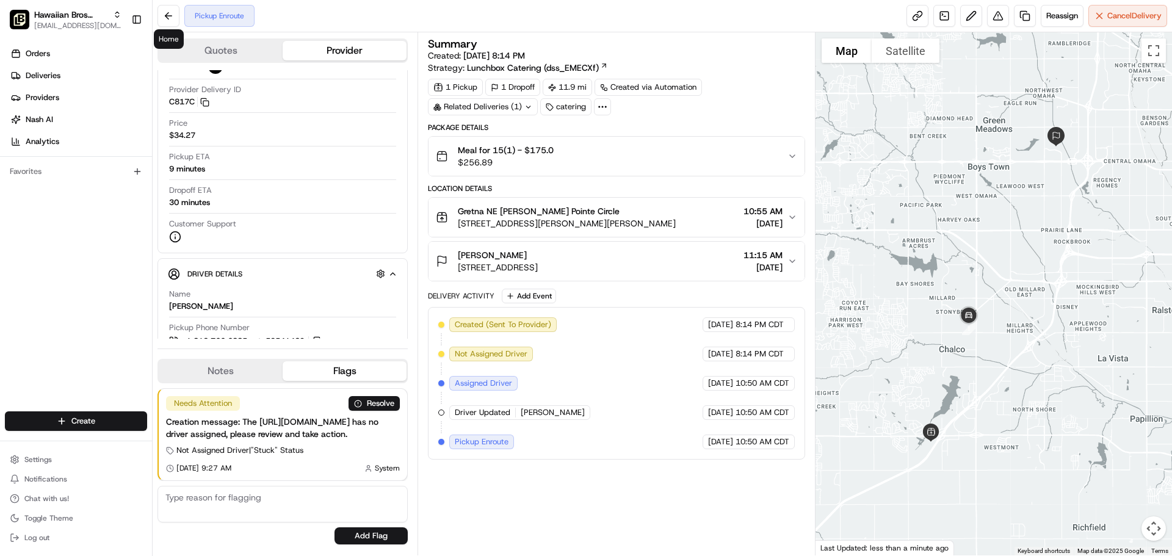 The image size is (1172, 556). What do you see at coordinates (38, 54) in the screenshot?
I see `span: Orders` at bounding box center [38, 54].